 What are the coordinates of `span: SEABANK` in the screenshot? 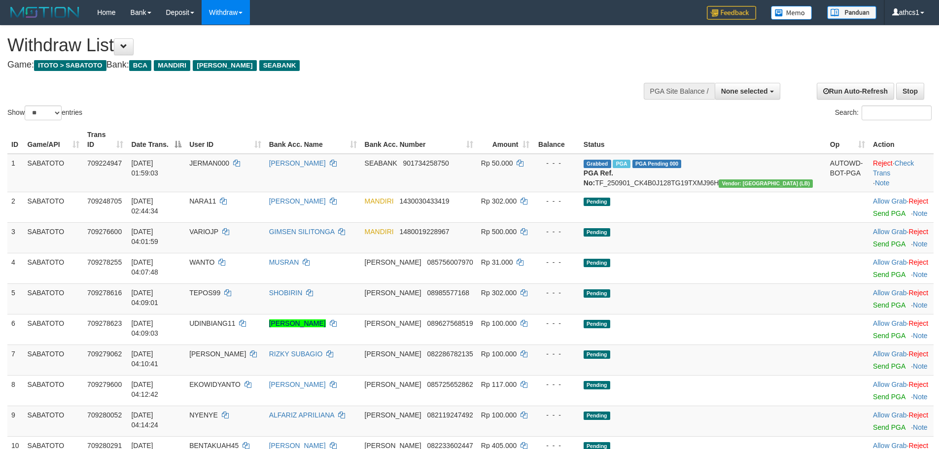 It's located at (280, 66).